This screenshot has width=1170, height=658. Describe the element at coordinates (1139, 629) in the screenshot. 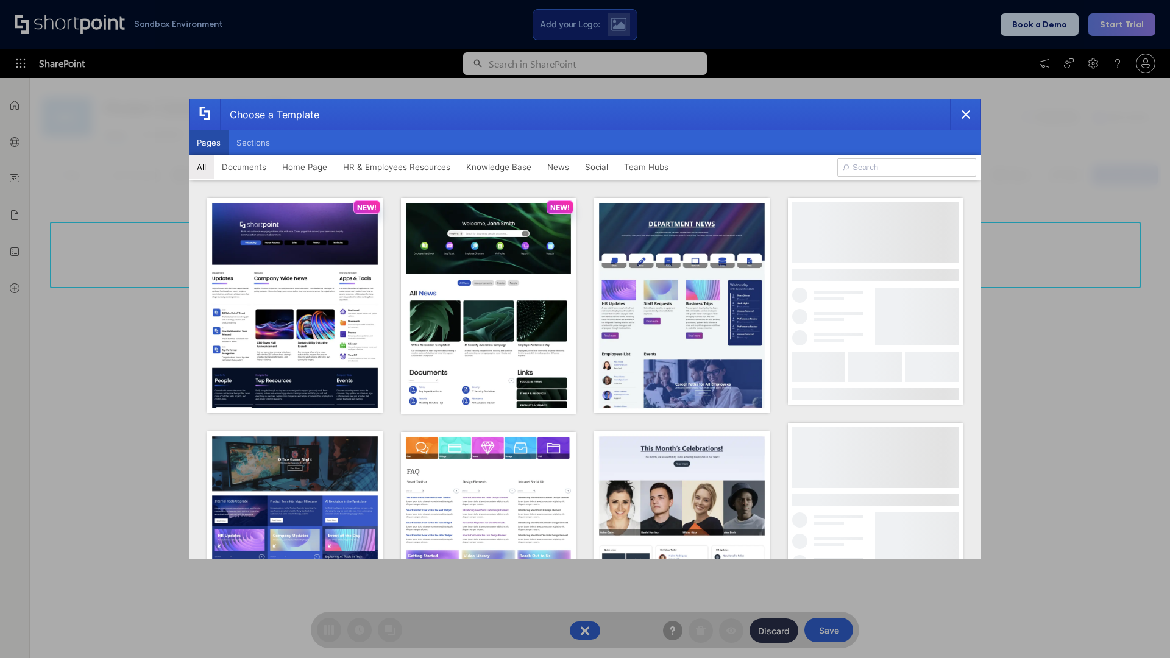

I see `div: Chat Widget` at that location.